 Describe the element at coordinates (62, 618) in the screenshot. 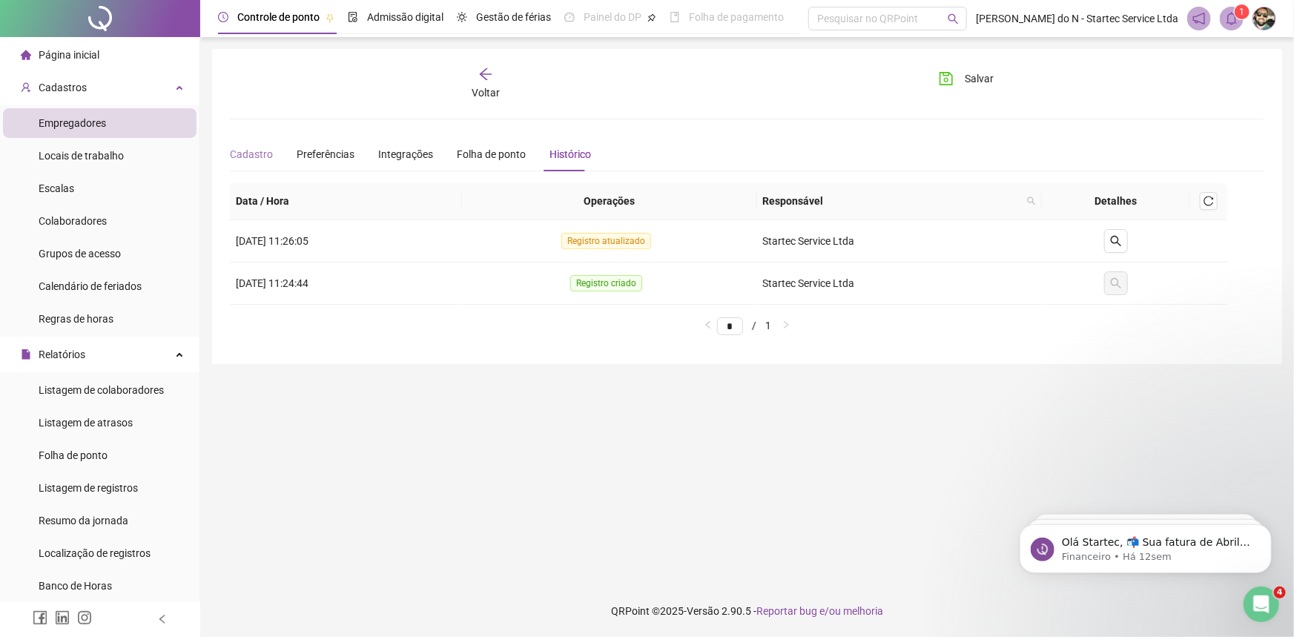

I see `span: linkedin` at that location.